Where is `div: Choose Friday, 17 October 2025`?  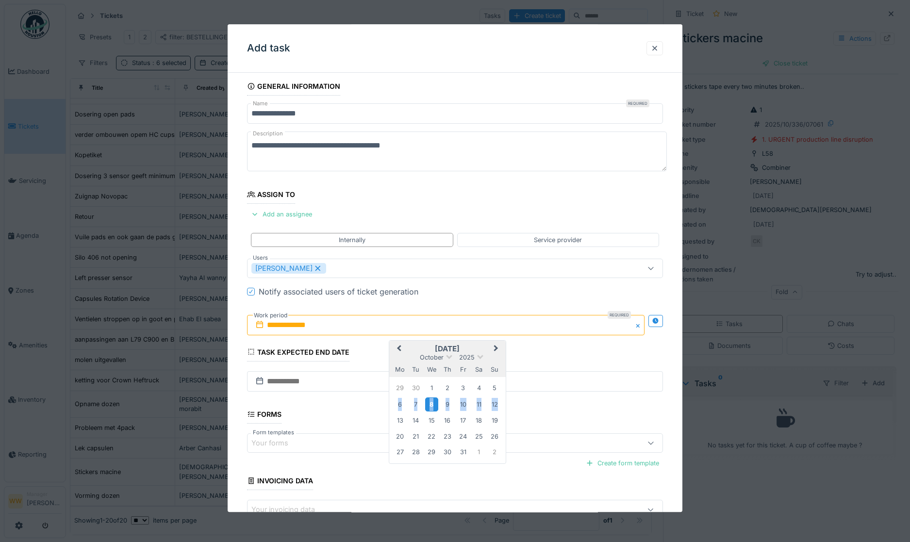
div: Choose Friday, 17 October 2025 is located at coordinates (463, 421).